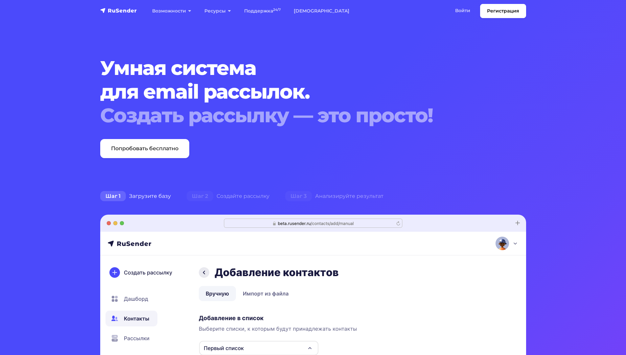 This screenshot has height=355, width=626. Describe the element at coordinates (262, 11) in the screenshot. I see `a: Поддержка24/7` at that location.